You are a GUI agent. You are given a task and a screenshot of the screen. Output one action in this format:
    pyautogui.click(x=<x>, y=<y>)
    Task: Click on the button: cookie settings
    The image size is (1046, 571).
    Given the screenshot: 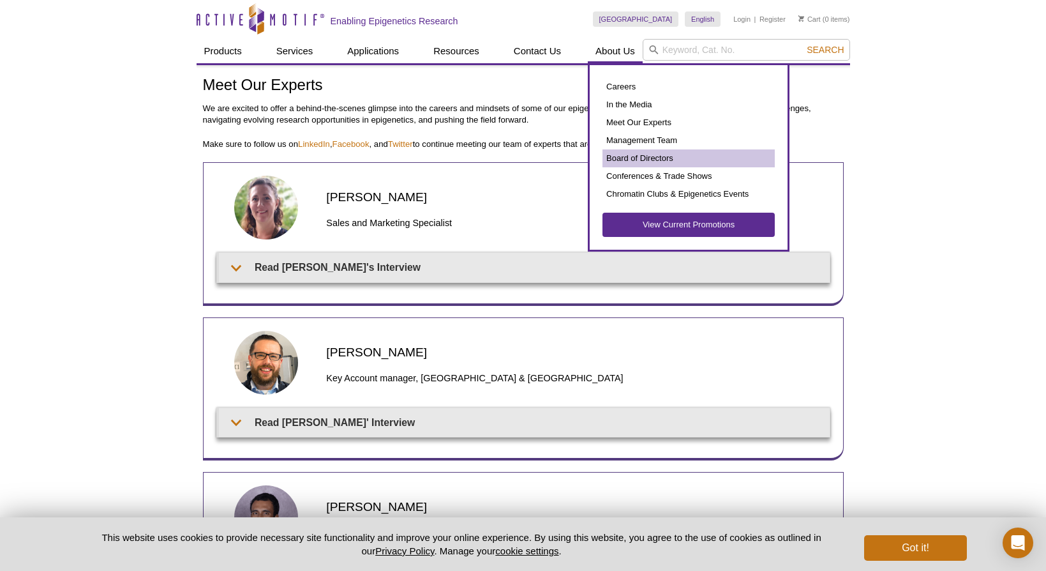 What is the action you would take?
    pyautogui.click(x=527, y=550)
    